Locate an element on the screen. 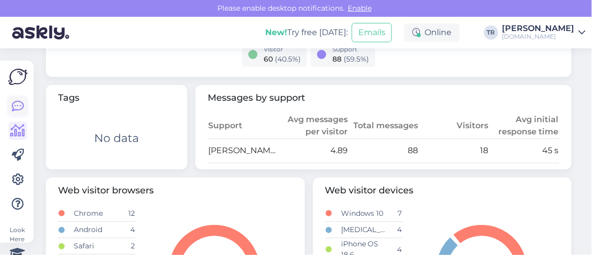 The image size is (592, 255). td: 4.89 is located at coordinates (313, 151).